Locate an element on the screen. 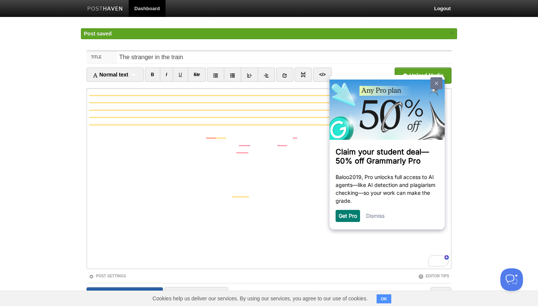 The width and height of the screenshot is (538, 306). a: Str is located at coordinates (197, 75).